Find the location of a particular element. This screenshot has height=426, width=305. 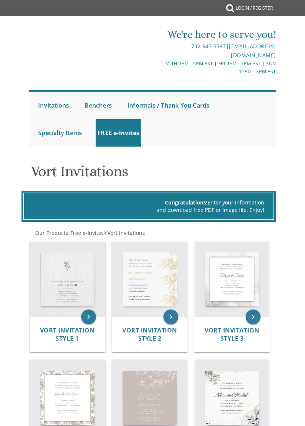

a: Vort Invitation Style 3 is located at coordinates (232, 335).